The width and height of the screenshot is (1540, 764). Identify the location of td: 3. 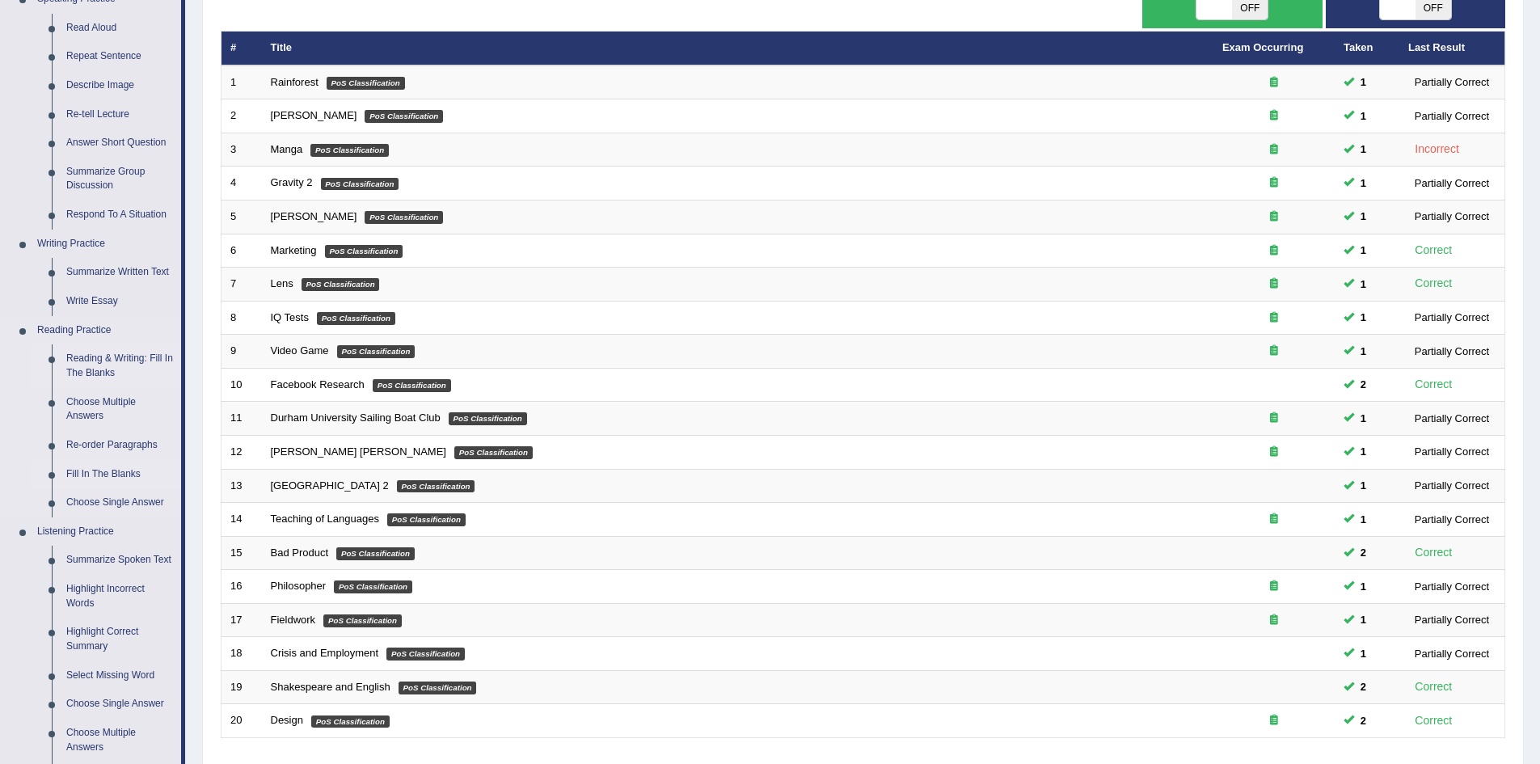
(242, 150).